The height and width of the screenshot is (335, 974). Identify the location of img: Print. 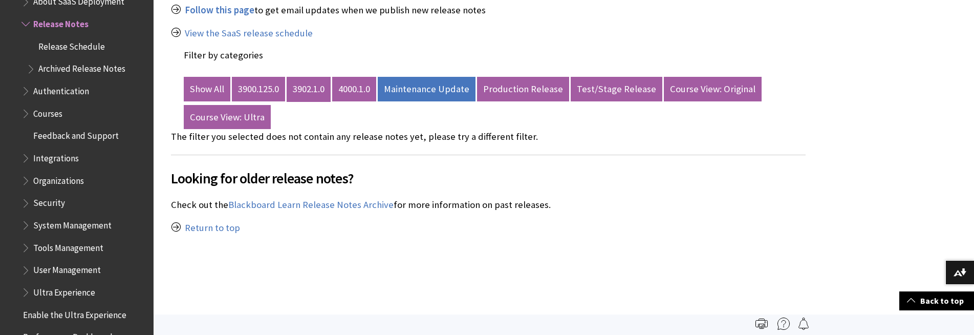
(762, 324).